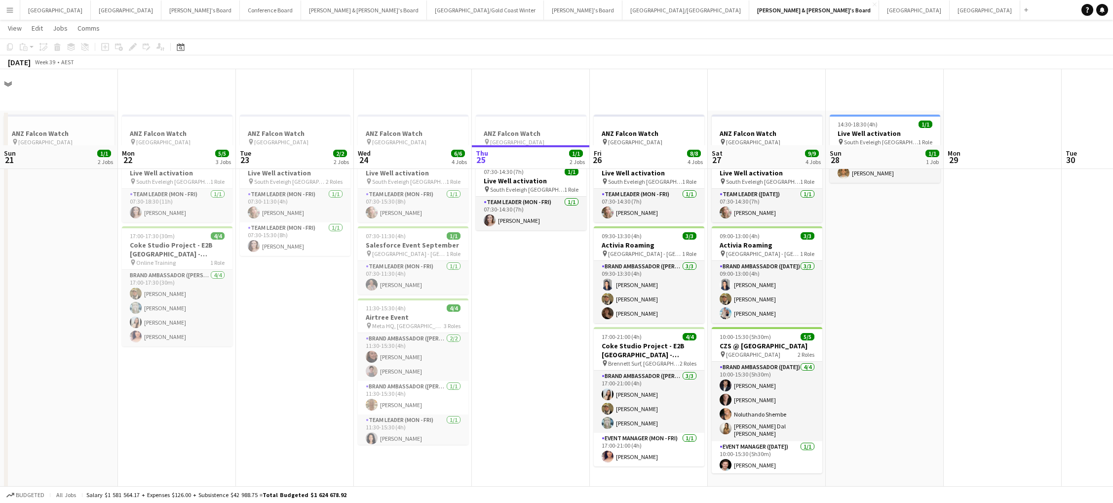 The width and height of the screenshot is (1113, 503). I want to click on span: Online Training, so click(156, 262).